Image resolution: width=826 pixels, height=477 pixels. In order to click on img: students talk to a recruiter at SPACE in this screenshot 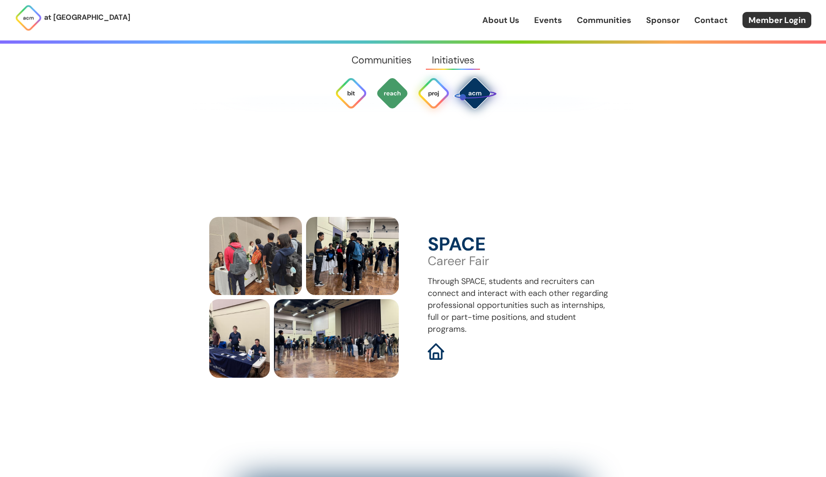, I will do `click(353, 256)`.